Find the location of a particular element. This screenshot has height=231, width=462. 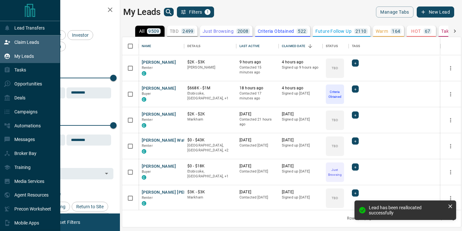

p: 164 is located at coordinates (395, 31).